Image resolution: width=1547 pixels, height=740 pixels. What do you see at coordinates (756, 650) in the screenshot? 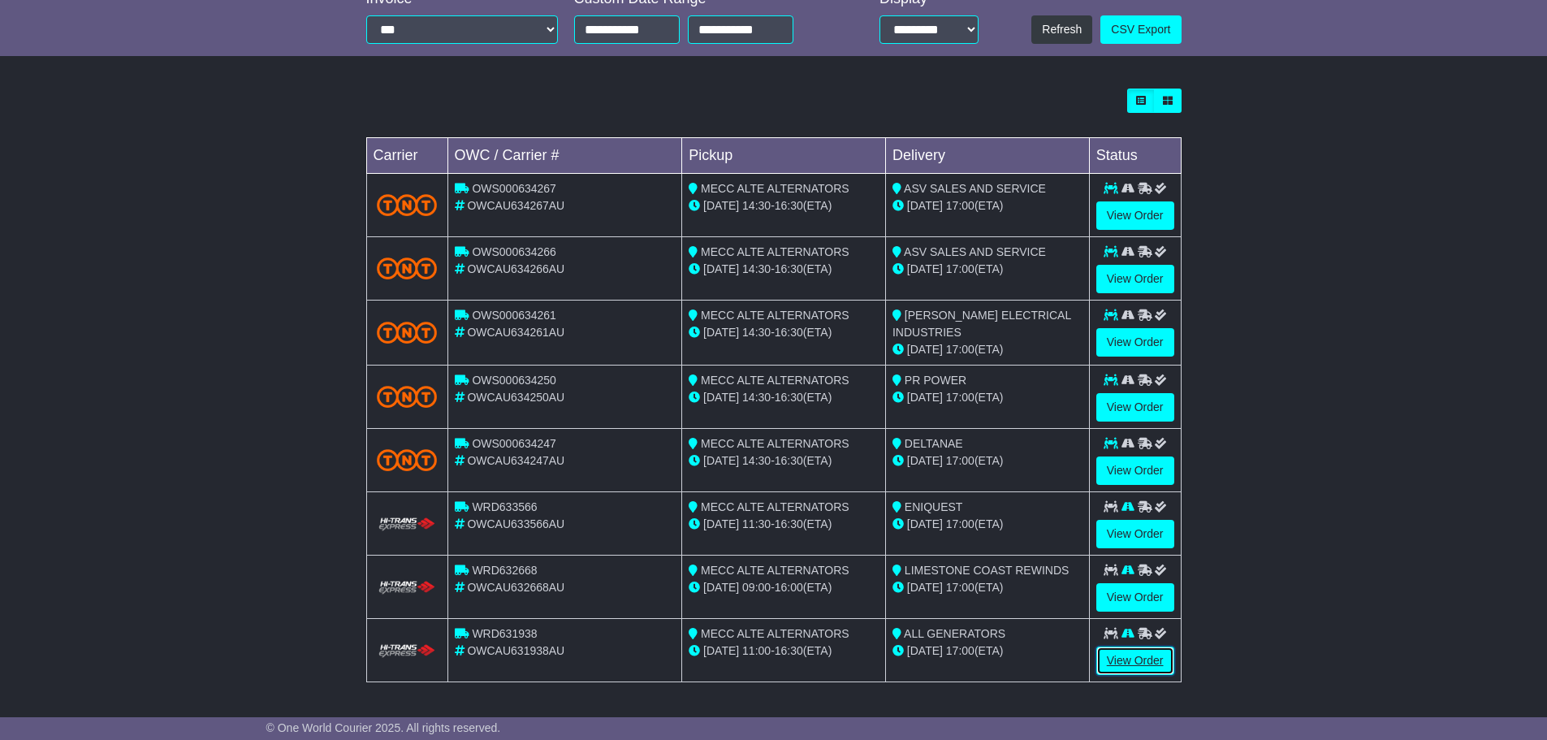
I see `span: 11:00` at bounding box center [756, 650].